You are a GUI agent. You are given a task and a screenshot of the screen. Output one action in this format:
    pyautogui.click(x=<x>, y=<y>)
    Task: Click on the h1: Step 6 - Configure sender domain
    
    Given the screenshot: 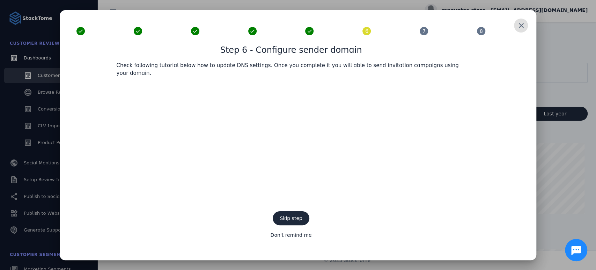 What is the action you would take?
    pyautogui.click(x=291, y=50)
    